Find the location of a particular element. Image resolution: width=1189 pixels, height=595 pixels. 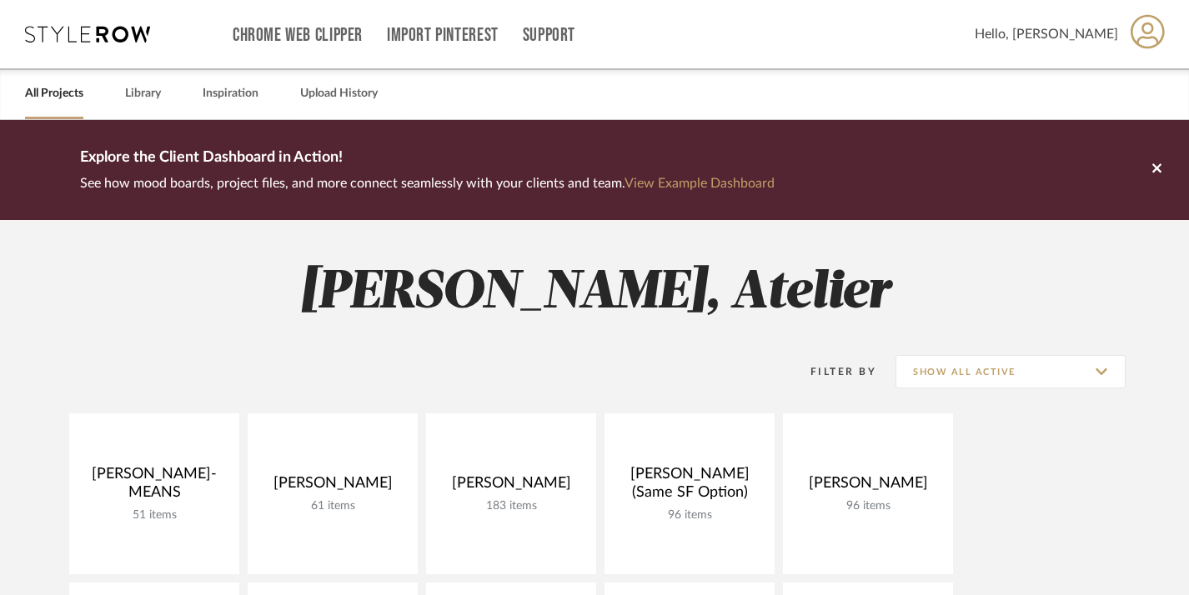

a: Inspiration is located at coordinates (230, 93).